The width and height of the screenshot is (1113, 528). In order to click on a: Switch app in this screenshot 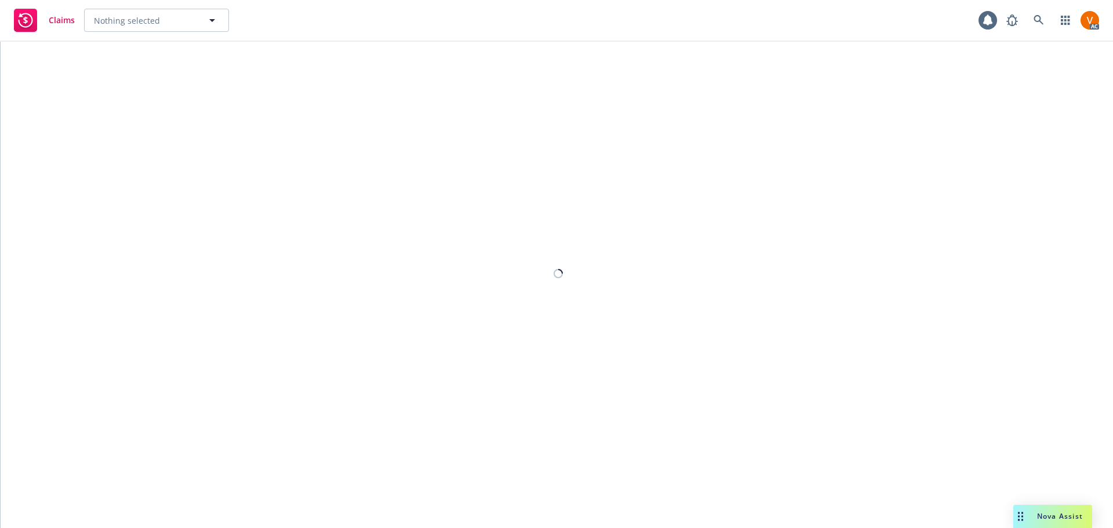, I will do `click(1066, 20)`.